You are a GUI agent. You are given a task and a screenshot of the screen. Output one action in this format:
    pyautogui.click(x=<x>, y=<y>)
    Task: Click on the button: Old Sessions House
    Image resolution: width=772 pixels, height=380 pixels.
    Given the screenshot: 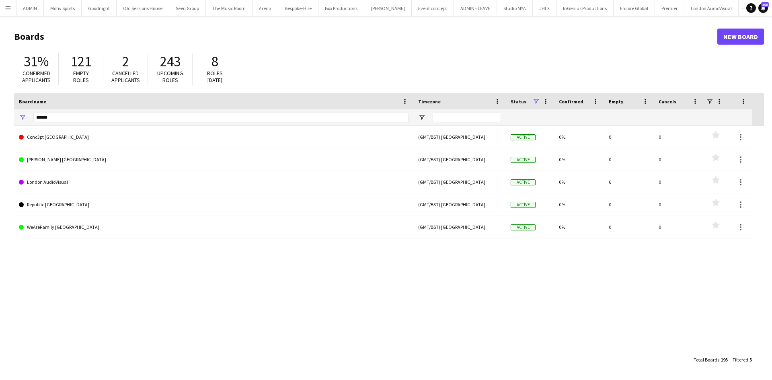 What is the action you would take?
    pyautogui.click(x=143, y=8)
    